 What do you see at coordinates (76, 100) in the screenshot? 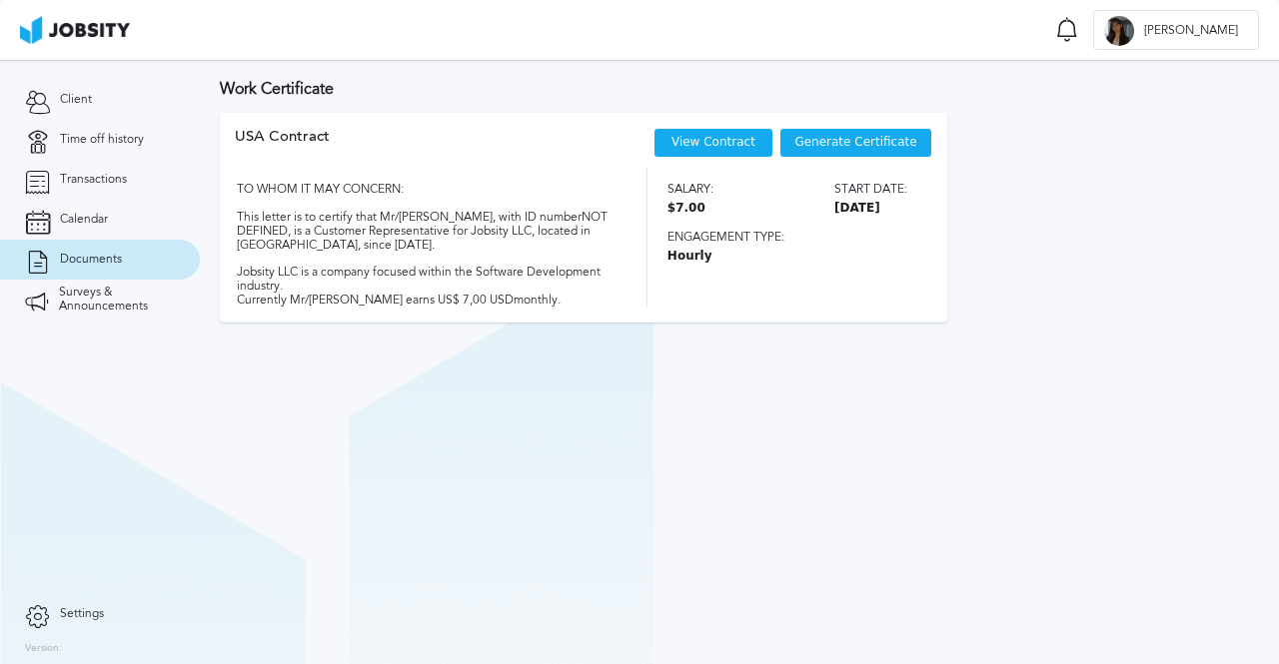
I see `span: Client` at bounding box center [76, 100].